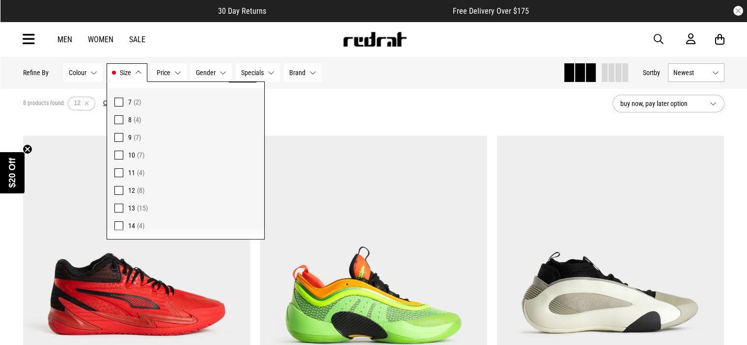  What do you see at coordinates (36, 73) in the screenshot?
I see `p: Refine By` at bounding box center [36, 73].